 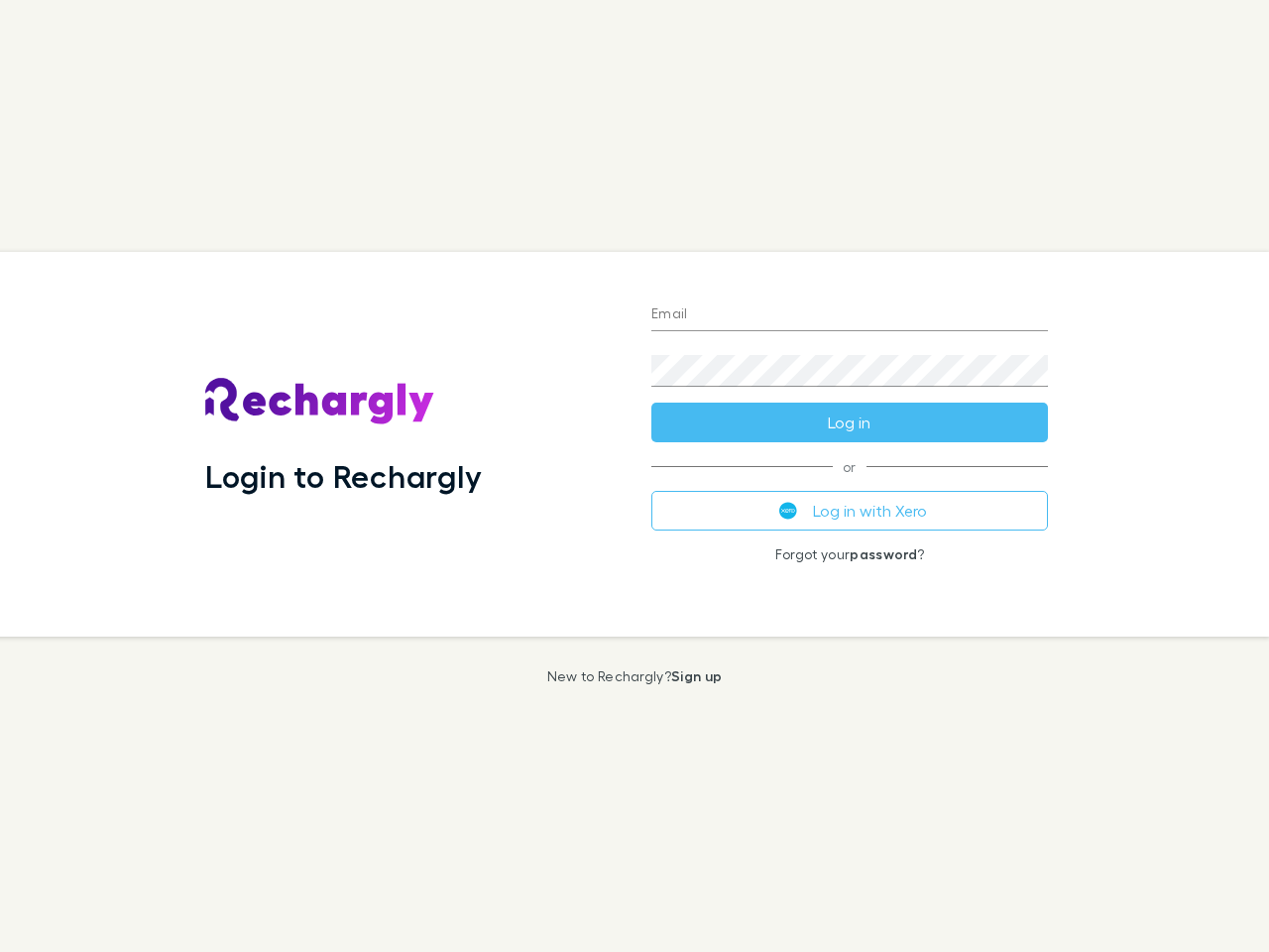 What do you see at coordinates (850, 466) in the screenshot?
I see `span: or` at bounding box center [850, 466].